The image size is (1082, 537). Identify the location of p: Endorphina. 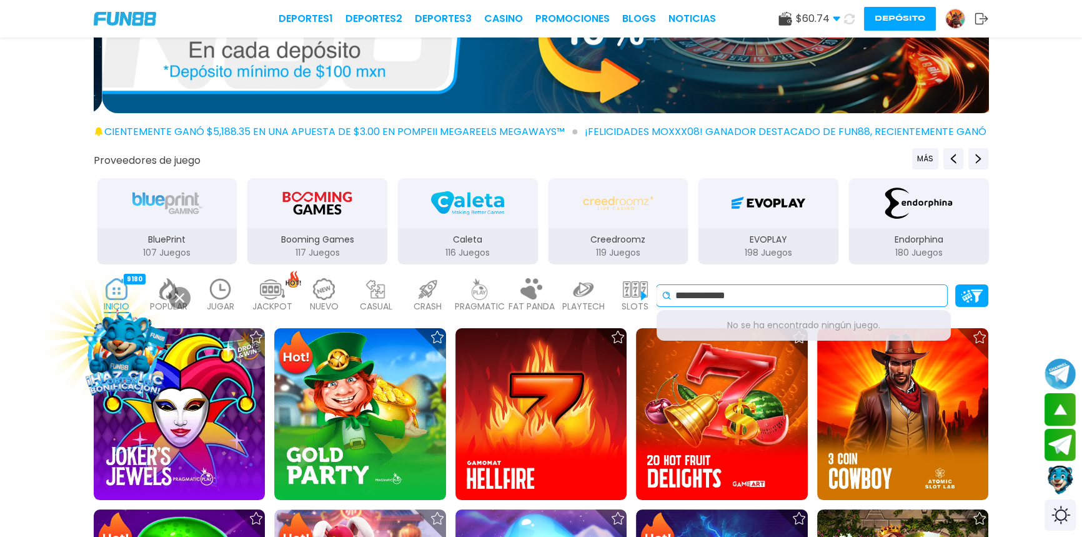
(918, 239).